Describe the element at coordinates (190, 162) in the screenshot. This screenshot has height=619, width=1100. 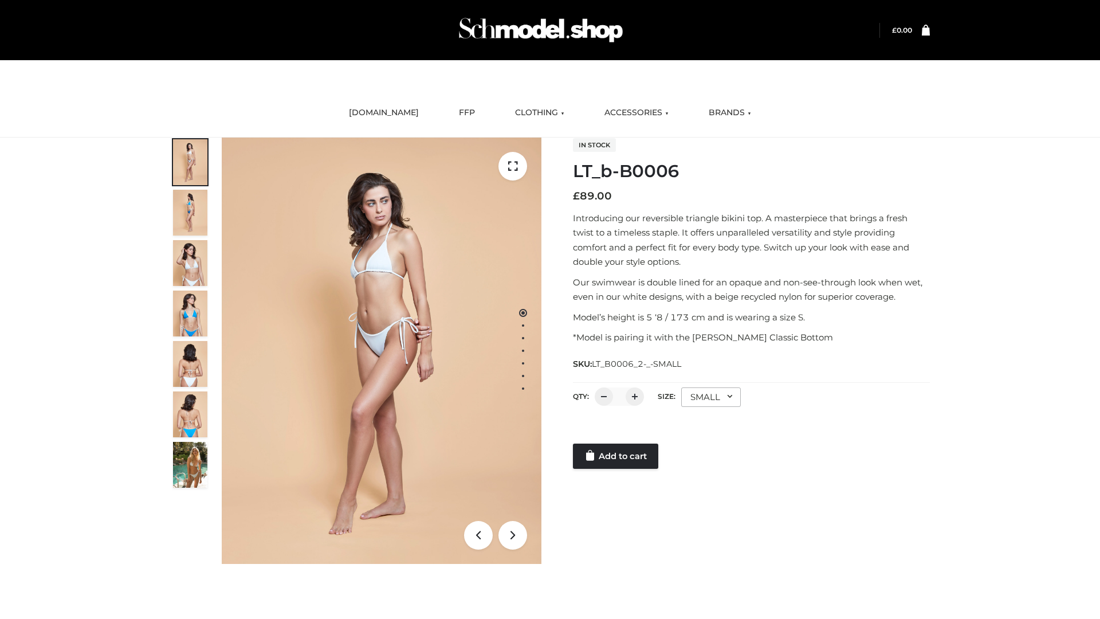
I see `img: ArielClassicBikiniTop_CloudNine_AzureSky_OW114ECO_1-scaled.jpg` at that location.